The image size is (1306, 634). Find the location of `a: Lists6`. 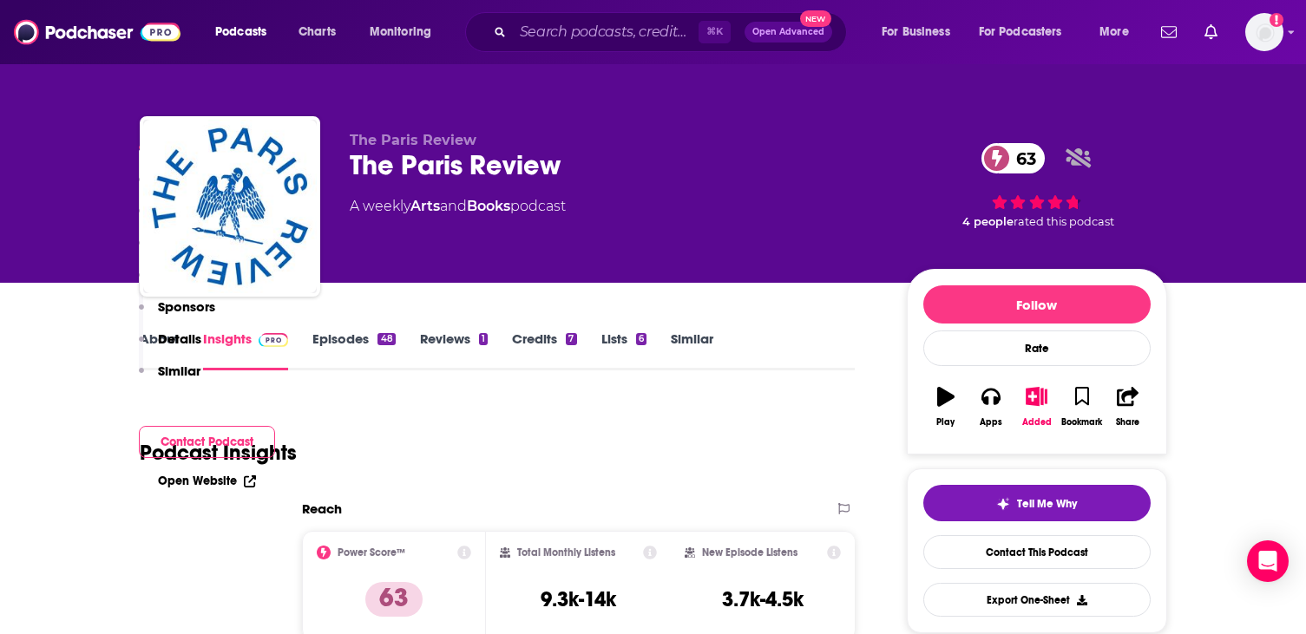

a: Lists6 is located at coordinates (624, 350).